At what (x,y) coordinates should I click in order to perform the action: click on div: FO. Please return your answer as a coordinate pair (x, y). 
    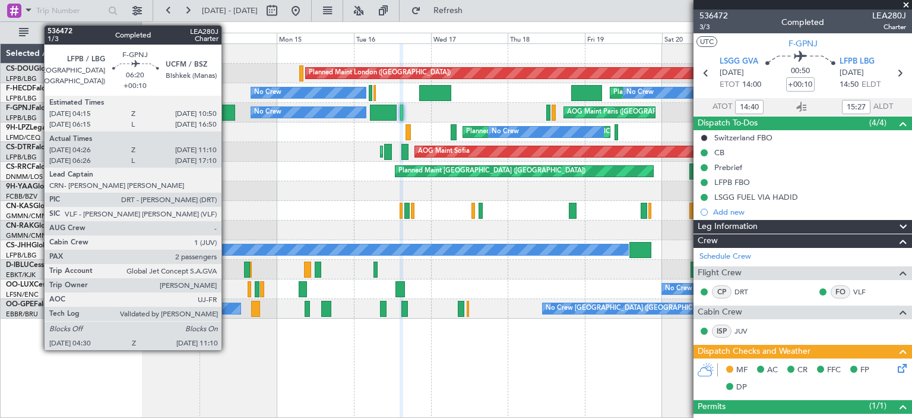
    Looking at the image, I should click on (841, 292).